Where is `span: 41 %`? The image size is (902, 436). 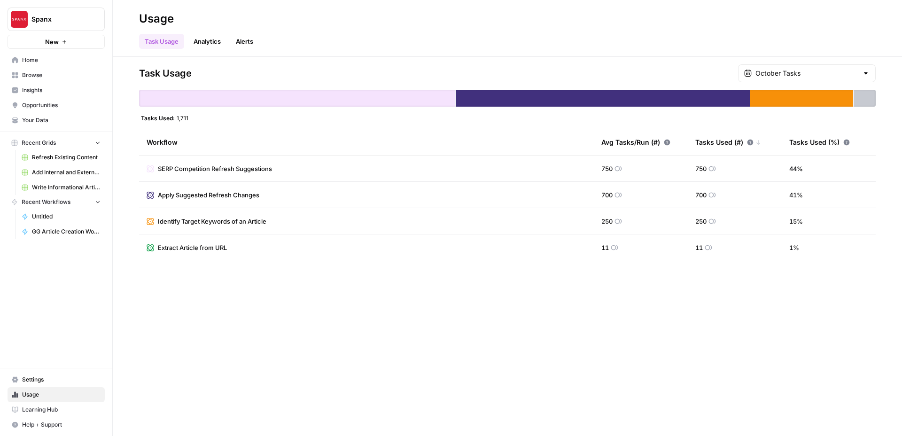
span: 41 % is located at coordinates (796, 195).